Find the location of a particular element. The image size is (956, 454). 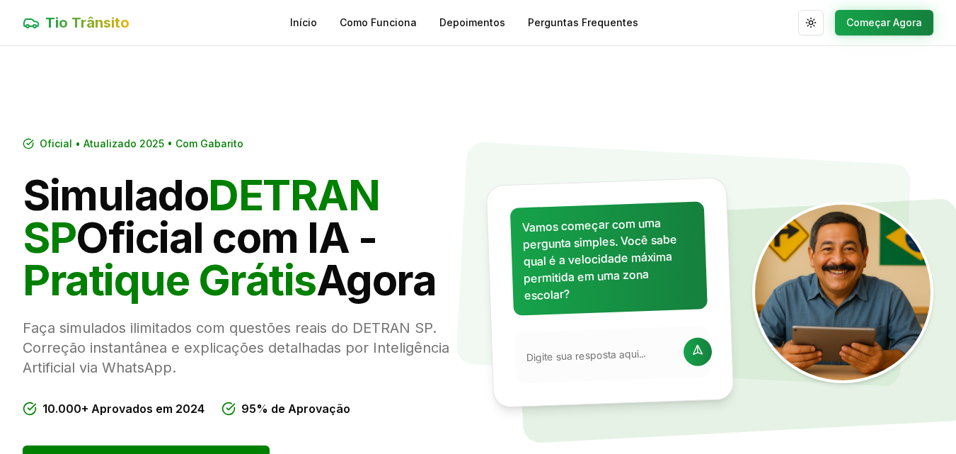

span: Oficial • Atualizado 2025 • Com Gabarito is located at coordinates (142, 144).